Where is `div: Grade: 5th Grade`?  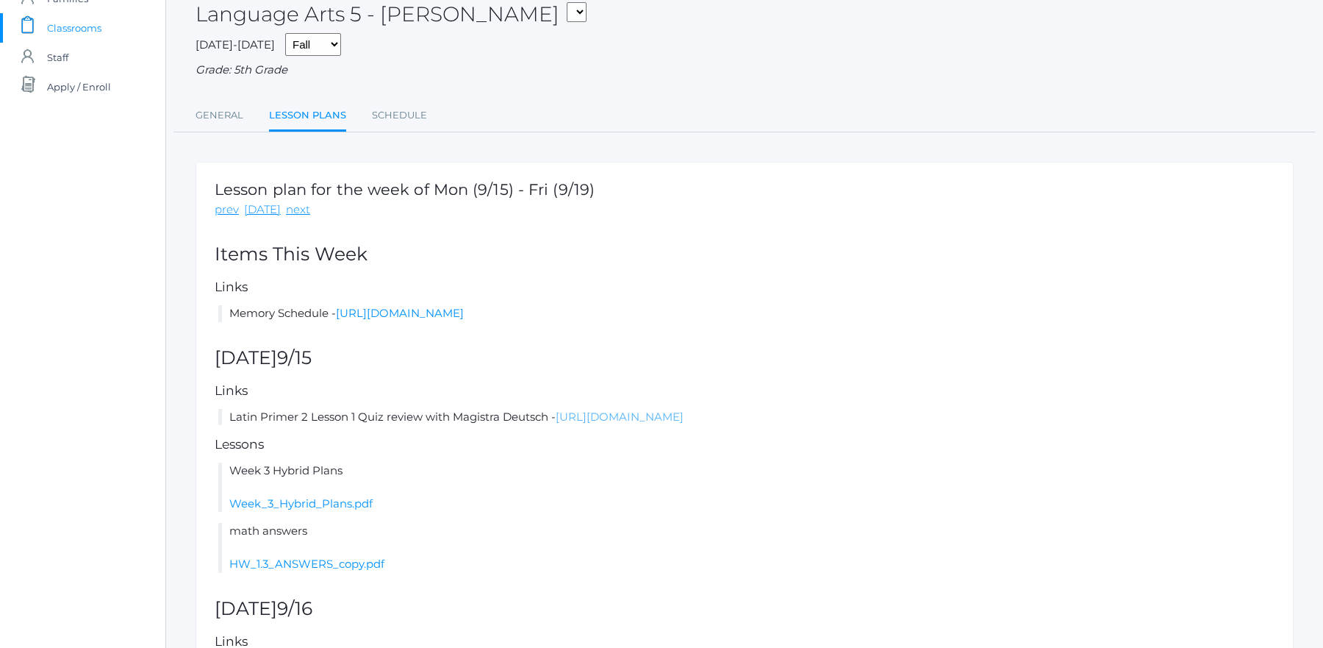
div: Grade: 5th Grade is located at coordinates (745, 70).